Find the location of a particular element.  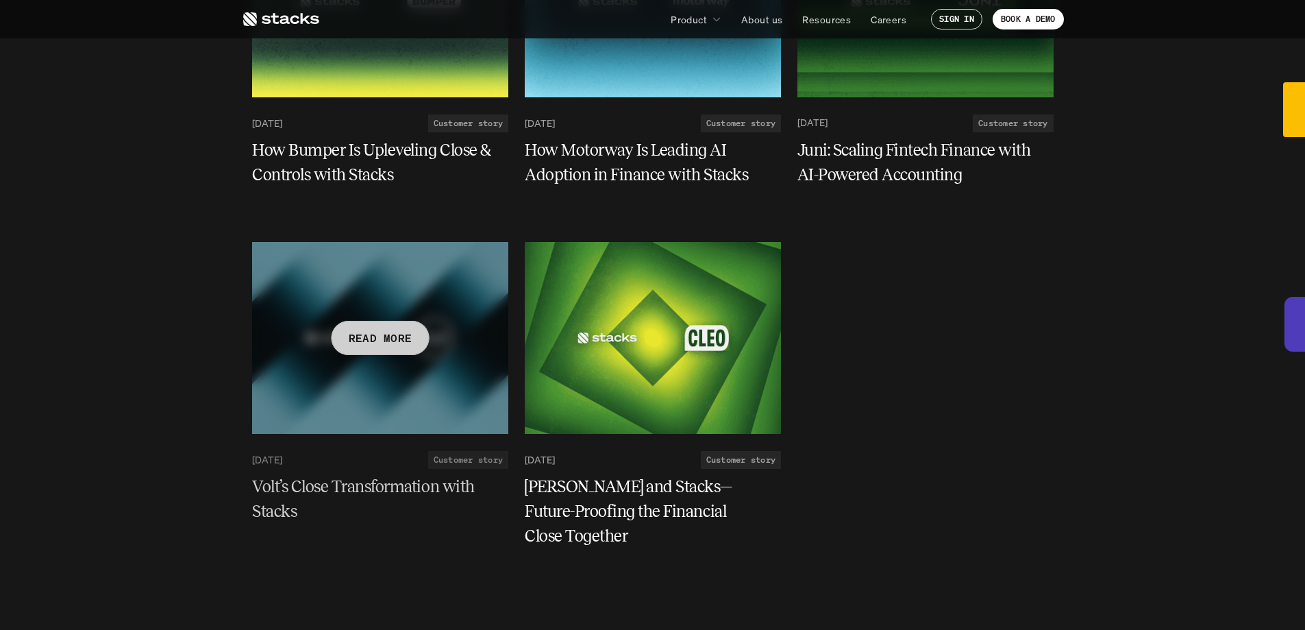

a: How Bumper Is Upleveling Close & Controls with Stacks is located at coordinates (380, 162).